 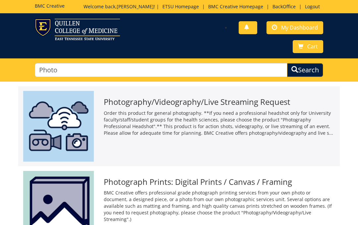 What do you see at coordinates (219, 123) in the screenshot?
I see `p: Order this product for general photography. **If you need a professional headshot only for Univer...` at bounding box center [219, 123].